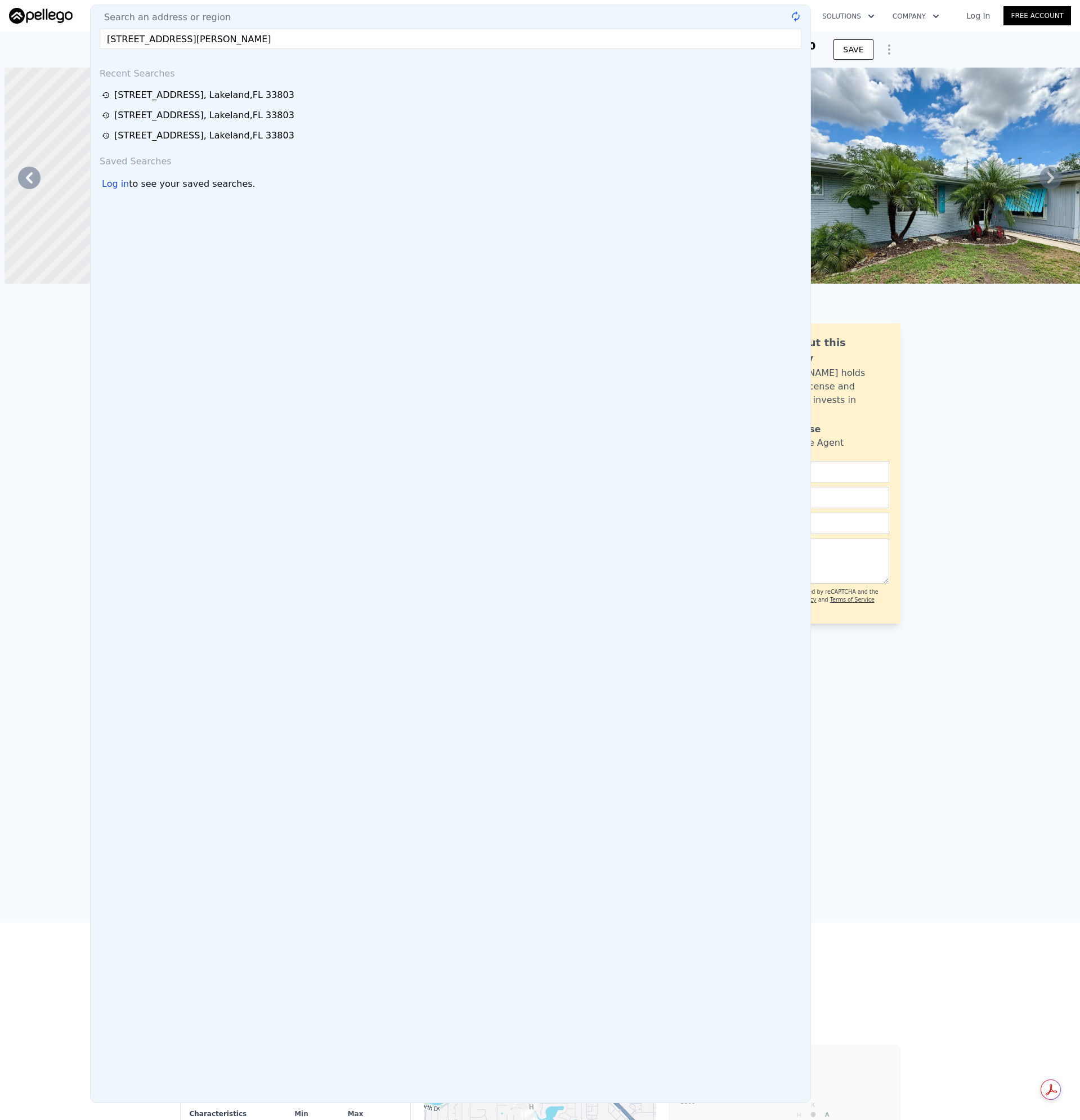 The image size is (1080, 1120). What do you see at coordinates (827, 1114) in the screenshot?
I see `text: A` at bounding box center [827, 1114].